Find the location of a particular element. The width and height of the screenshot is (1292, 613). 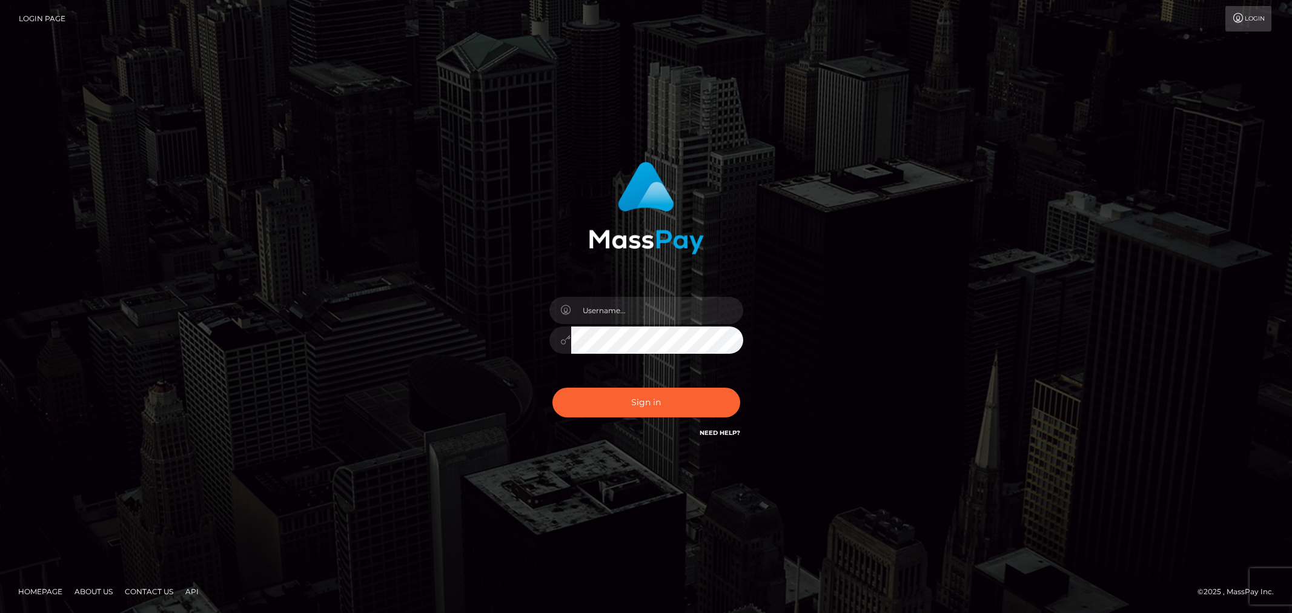

a: Need Help? is located at coordinates (719, 432).